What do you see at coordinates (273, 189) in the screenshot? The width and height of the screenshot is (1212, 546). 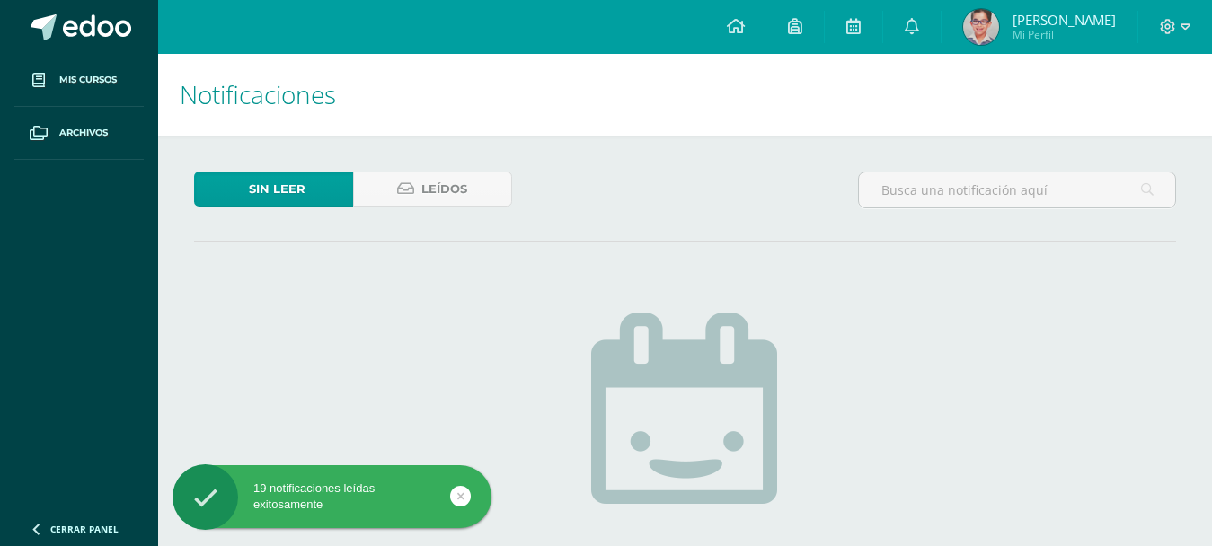 I see `a: Sin leer` at bounding box center [273, 189].